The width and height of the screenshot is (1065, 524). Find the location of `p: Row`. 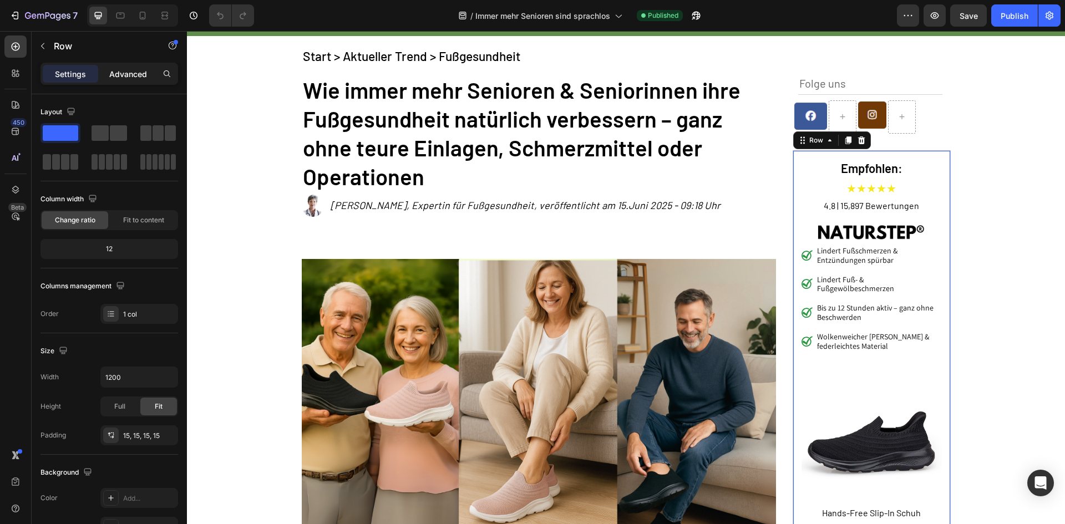

p: Row is located at coordinates (101, 46).